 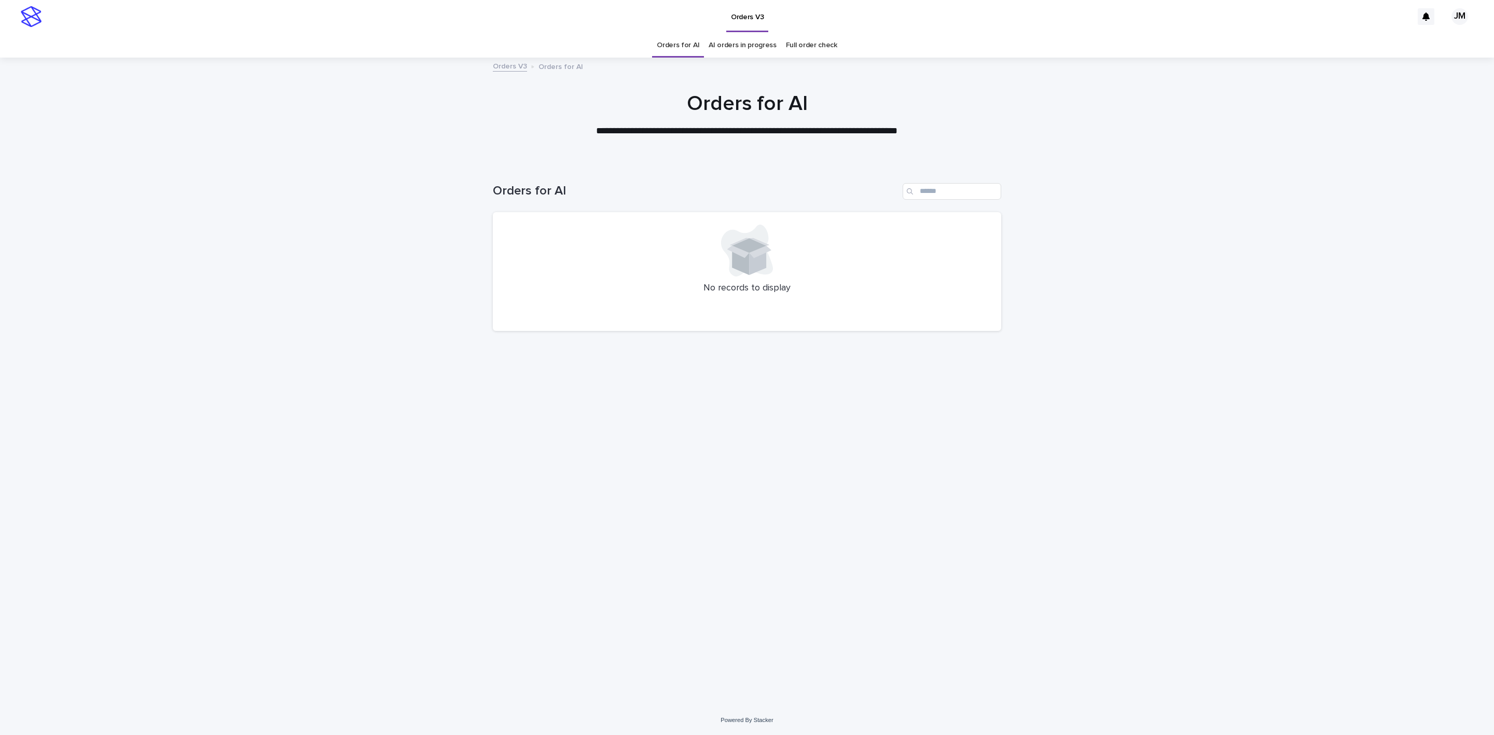 What do you see at coordinates (746, 720) in the screenshot?
I see `a: Powered By Stacker` at bounding box center [746, 720].